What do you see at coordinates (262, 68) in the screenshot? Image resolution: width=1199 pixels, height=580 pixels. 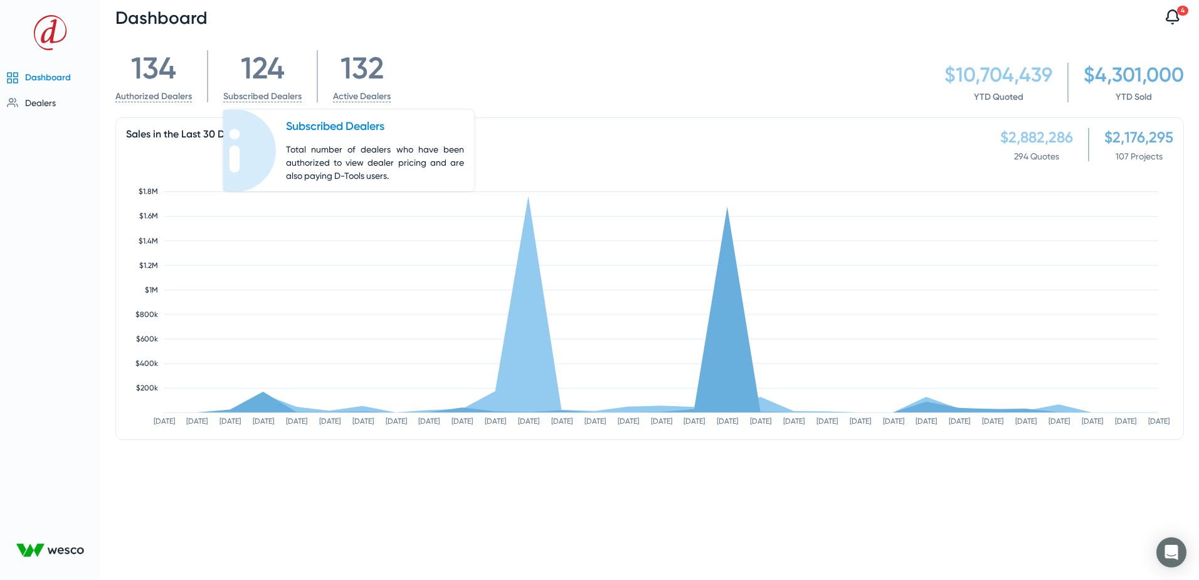 I see `div: 124` at bounding box center [262, 68].